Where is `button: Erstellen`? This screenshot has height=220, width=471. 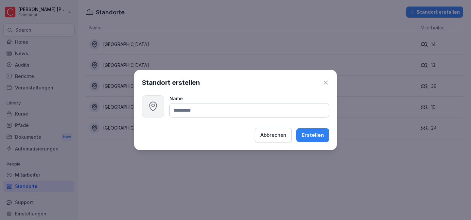
button: Erstellen is located at coordinates (312, 135).